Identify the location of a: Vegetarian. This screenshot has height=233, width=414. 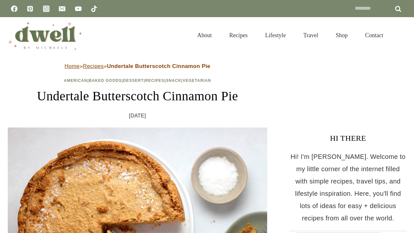
(197, 81).